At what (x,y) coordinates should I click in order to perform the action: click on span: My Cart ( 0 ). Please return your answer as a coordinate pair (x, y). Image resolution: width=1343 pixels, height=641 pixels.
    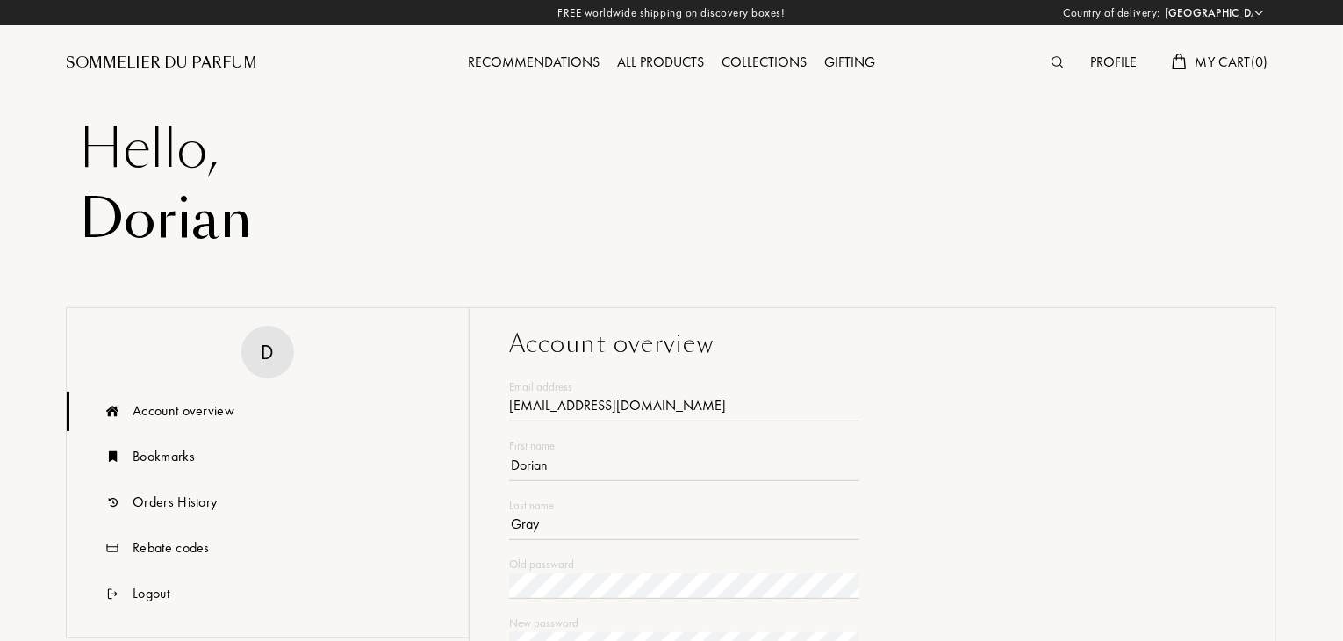
    Looking at the image, I should click on (1231, 61).